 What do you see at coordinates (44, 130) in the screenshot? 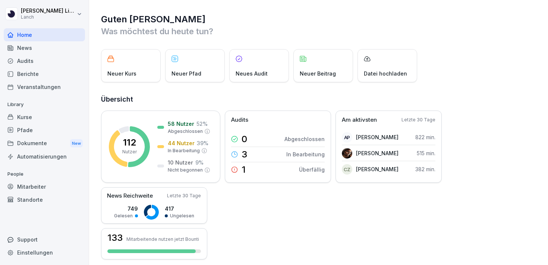
I see `div: Pfade` at bounding box center [44, 130].